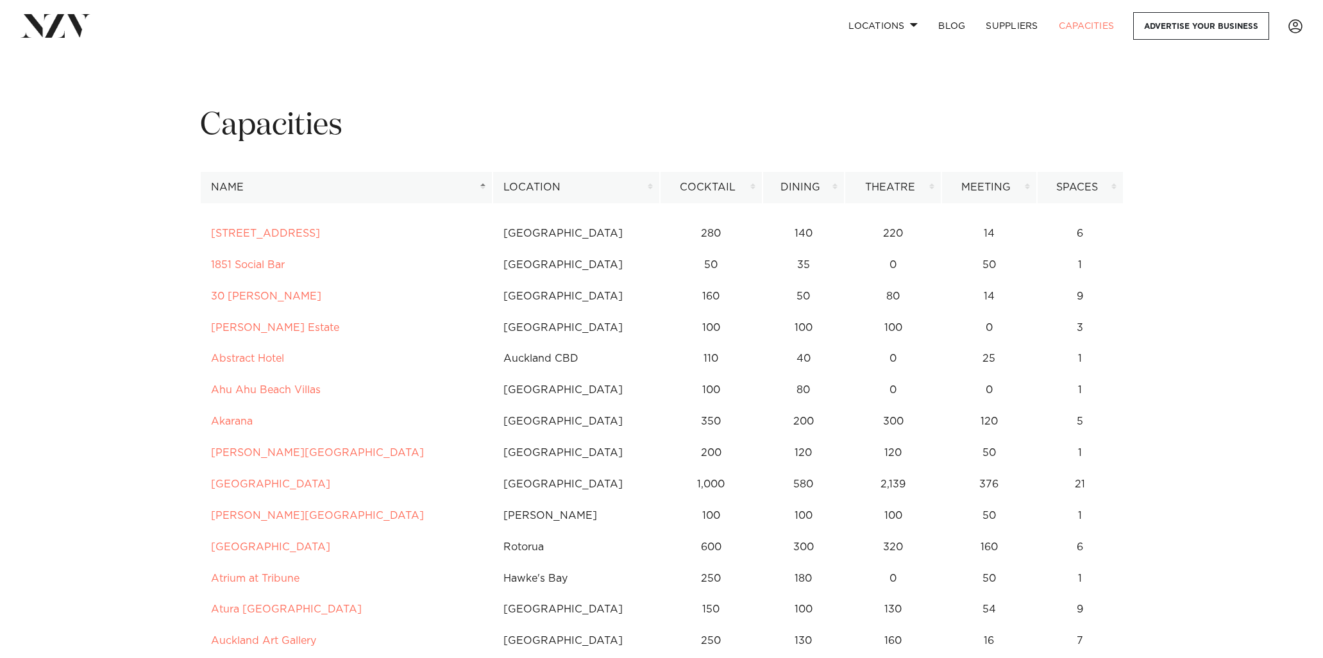  Describe the element at coordinates (892, 484) in the screenshot. I see `td: 2,139` at that location.